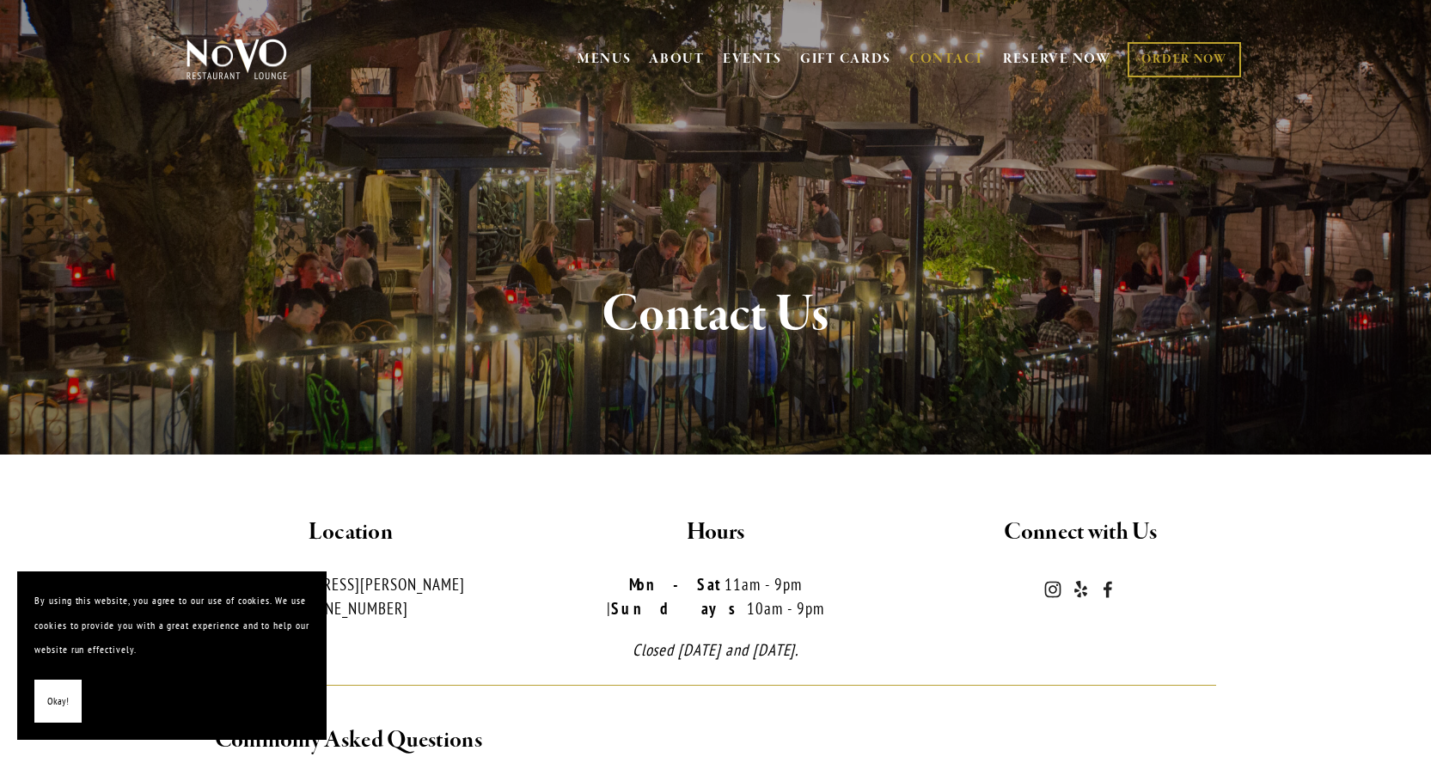 This screenshot has width=1431, height=757. What do you see at coordinates (1053, 590) in the screenshot?
I see `a: Instagram` at bounding box center [1053, 590].